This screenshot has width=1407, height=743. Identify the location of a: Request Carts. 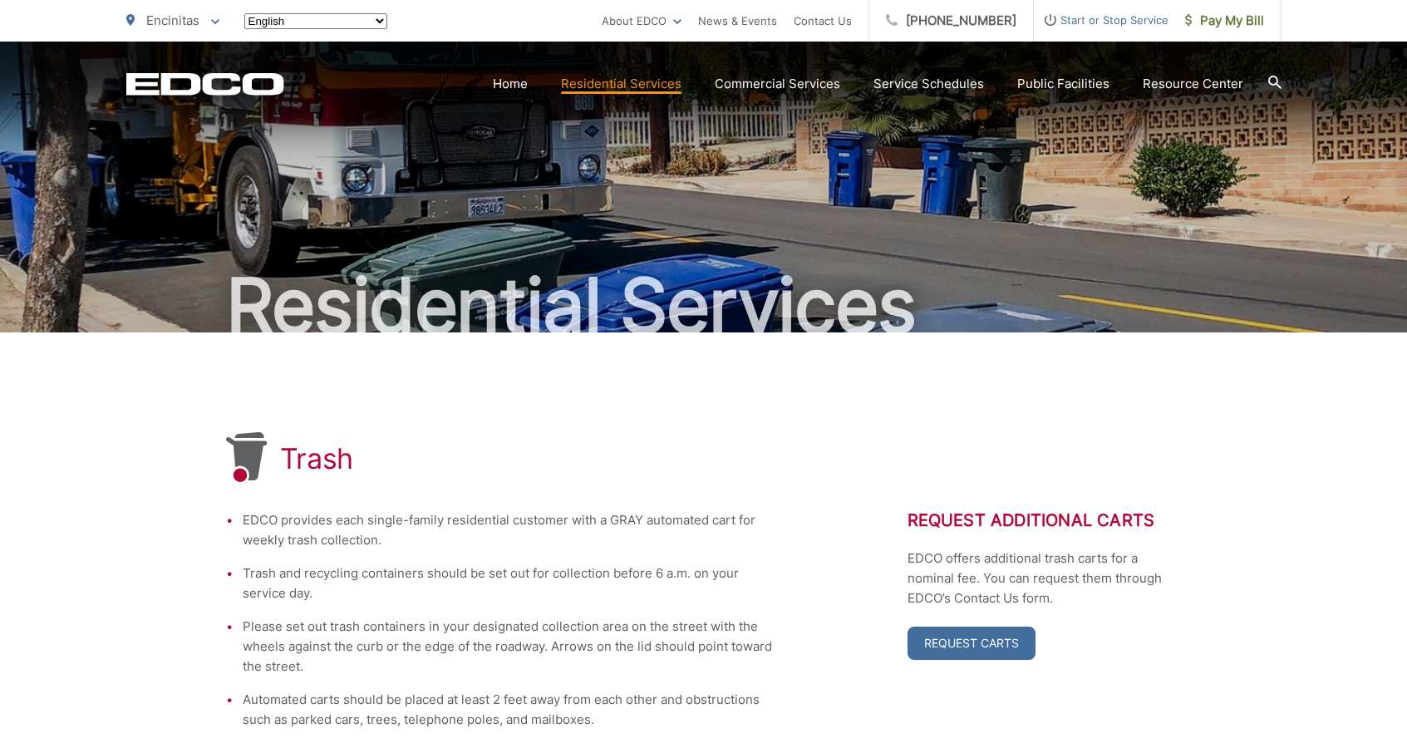
(972, 643).